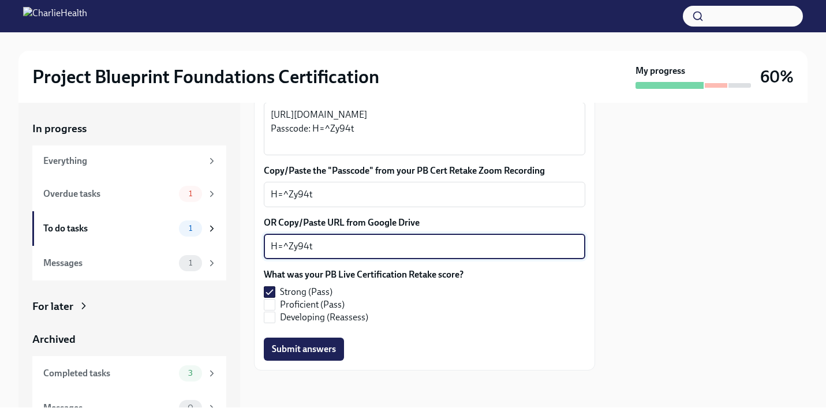  I want to click on strong: My progress, so click(660, 71).